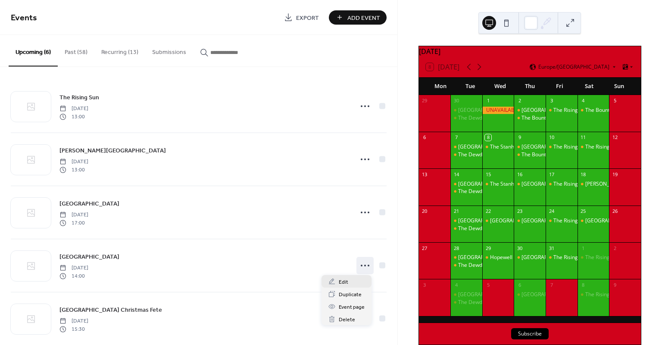  I want to click on button: Add Event, so click(358, 17).